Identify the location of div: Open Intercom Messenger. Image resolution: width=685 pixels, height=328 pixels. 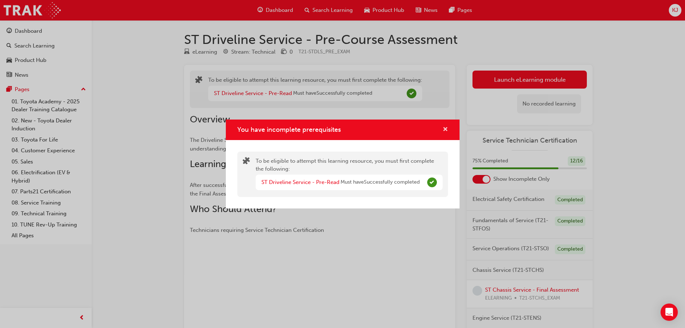
(669, 312).